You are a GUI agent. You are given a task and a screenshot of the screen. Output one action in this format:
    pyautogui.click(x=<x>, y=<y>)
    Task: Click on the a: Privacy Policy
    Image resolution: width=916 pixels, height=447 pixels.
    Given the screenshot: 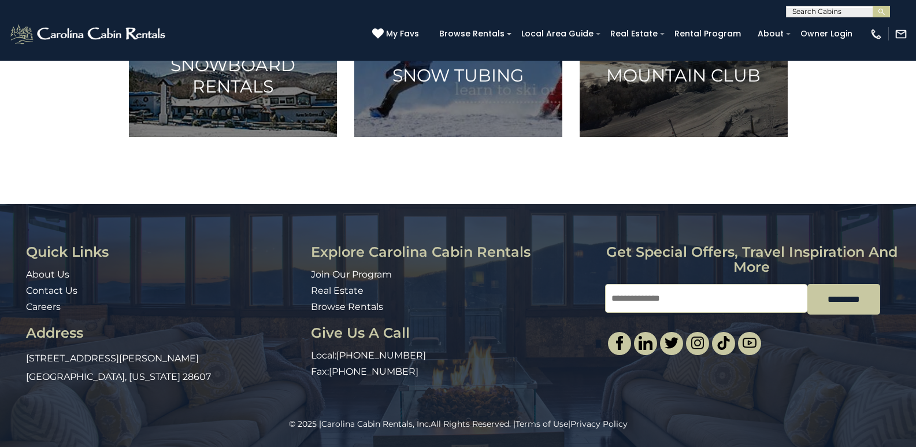 What is the action you would take?
    pyautogui.click(x=598, y=423)
    